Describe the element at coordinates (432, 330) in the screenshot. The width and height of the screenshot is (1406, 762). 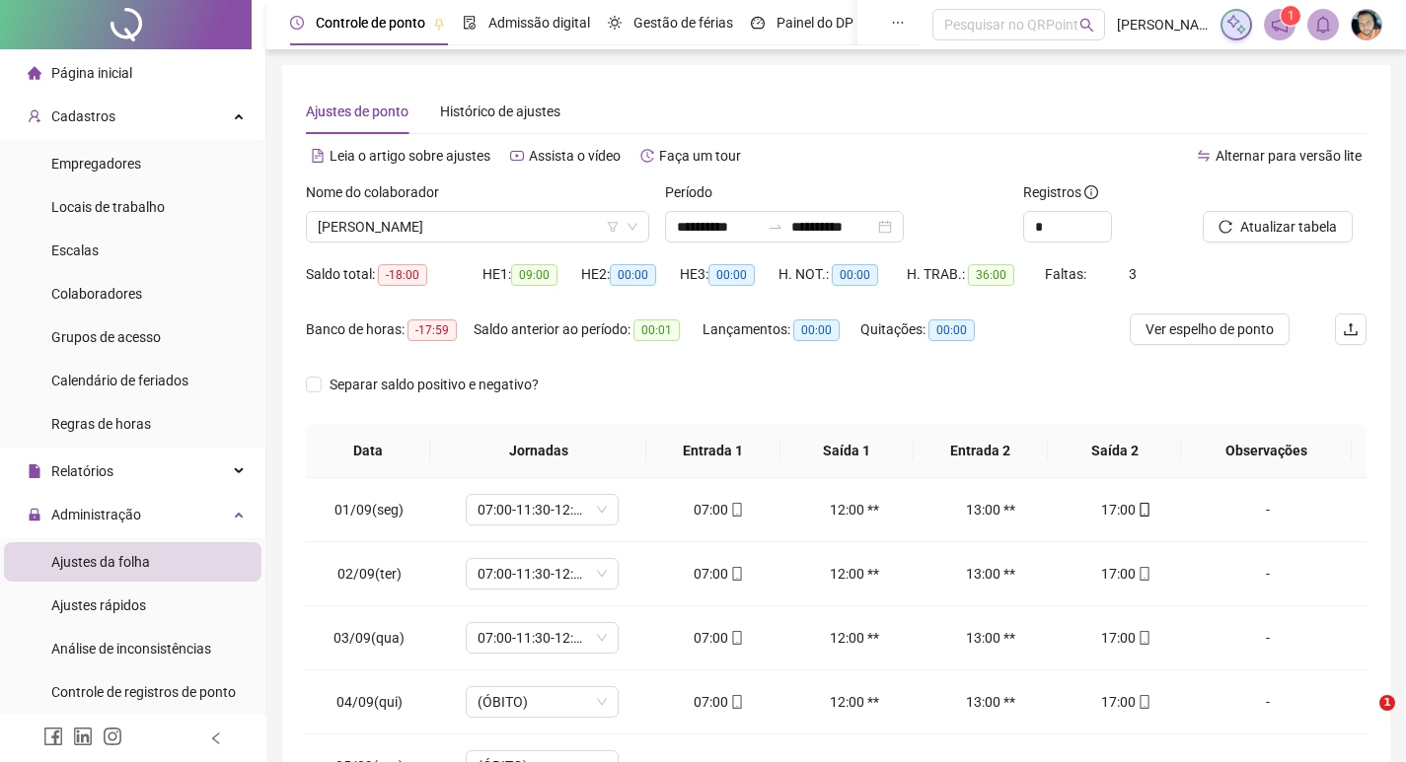
I see `span: -17:59` at that location.